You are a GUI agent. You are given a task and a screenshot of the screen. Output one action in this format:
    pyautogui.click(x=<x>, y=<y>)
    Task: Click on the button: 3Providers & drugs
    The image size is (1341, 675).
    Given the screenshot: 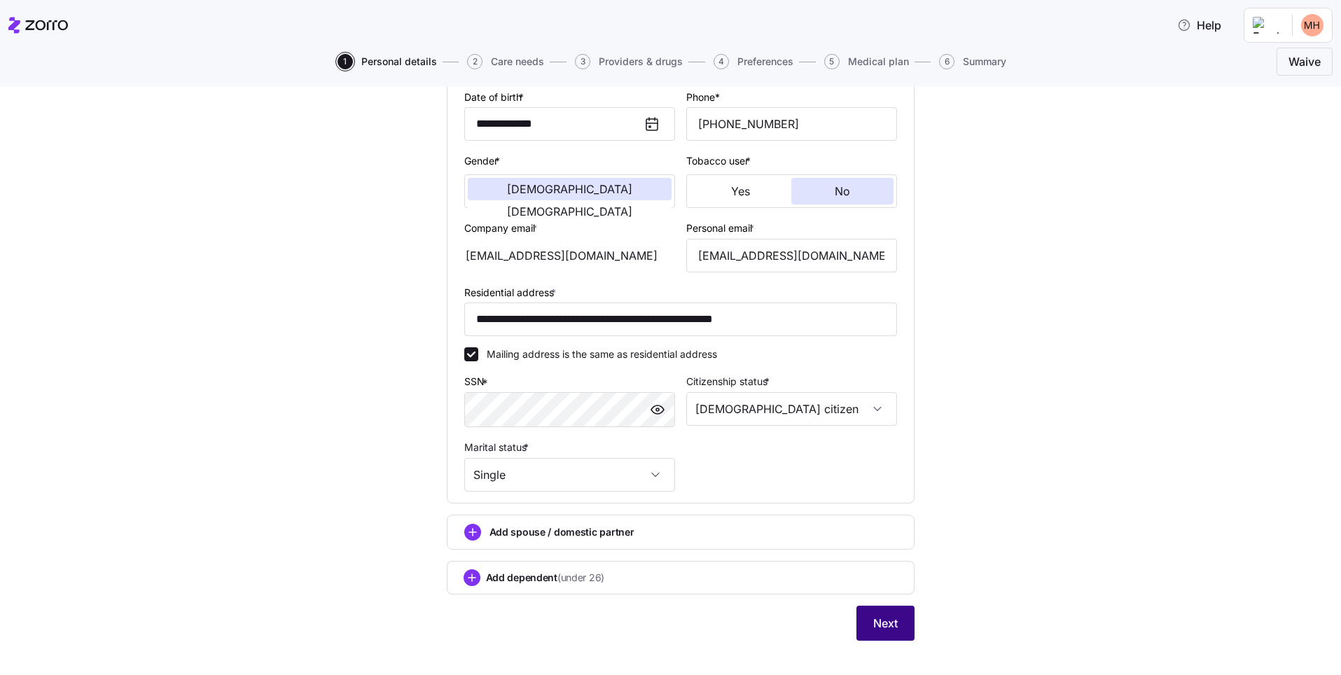 What is the action you would take?
    pyautogui.click(x=629, y=62)
    